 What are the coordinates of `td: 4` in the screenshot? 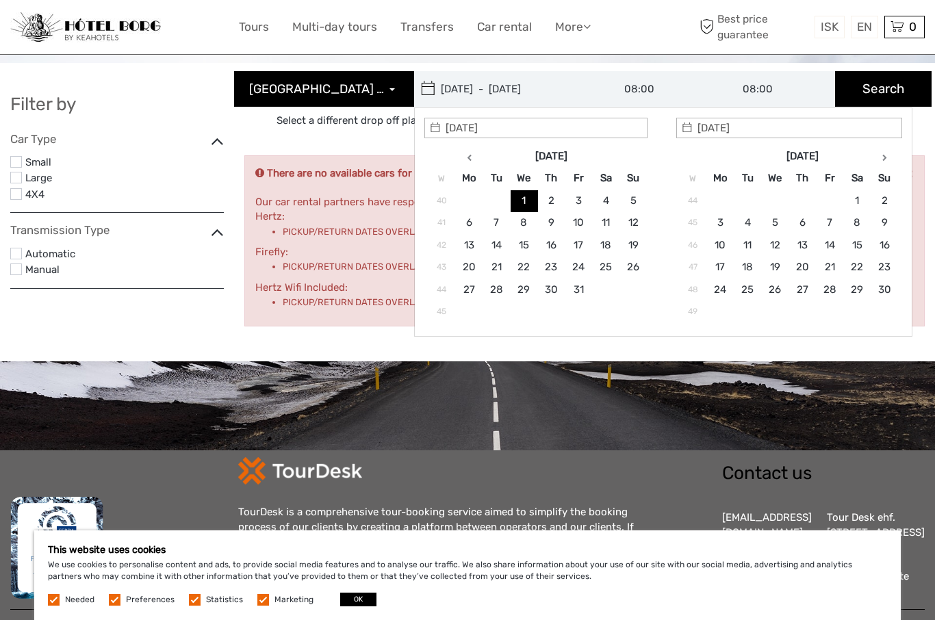 It's located at (606, 201).